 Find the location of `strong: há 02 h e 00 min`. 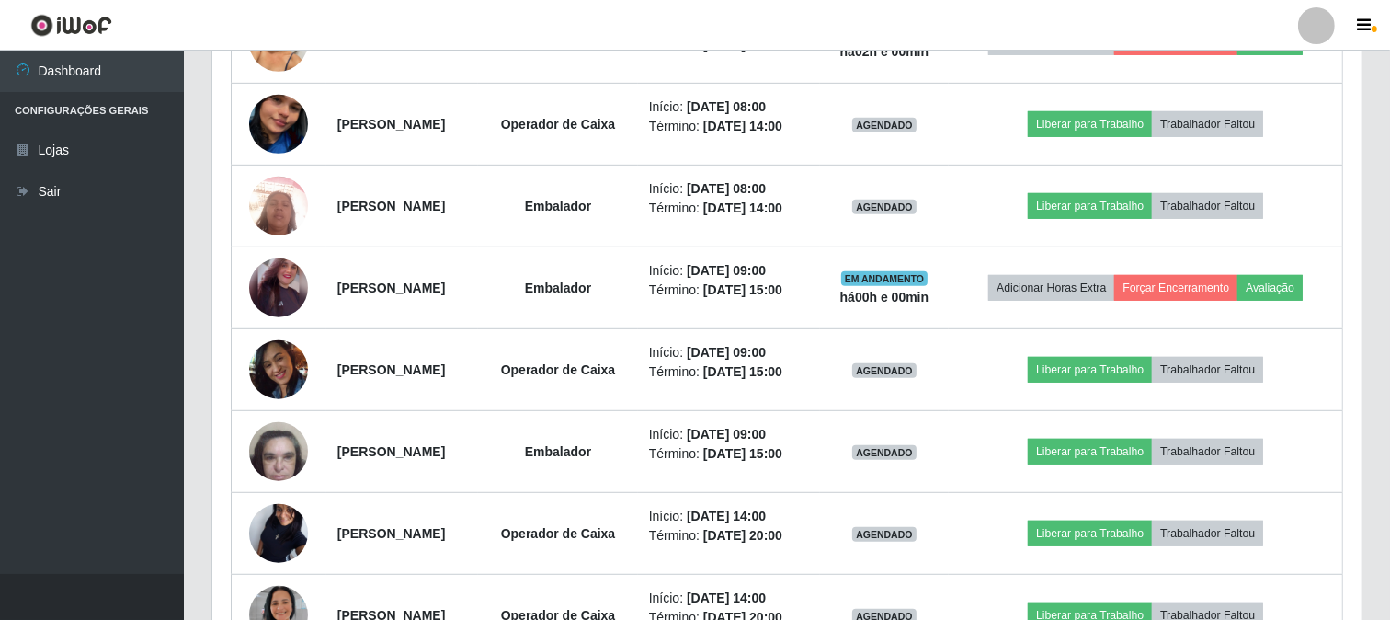

strong: há 02 h e 00 min is located at coordinates (884, 51).